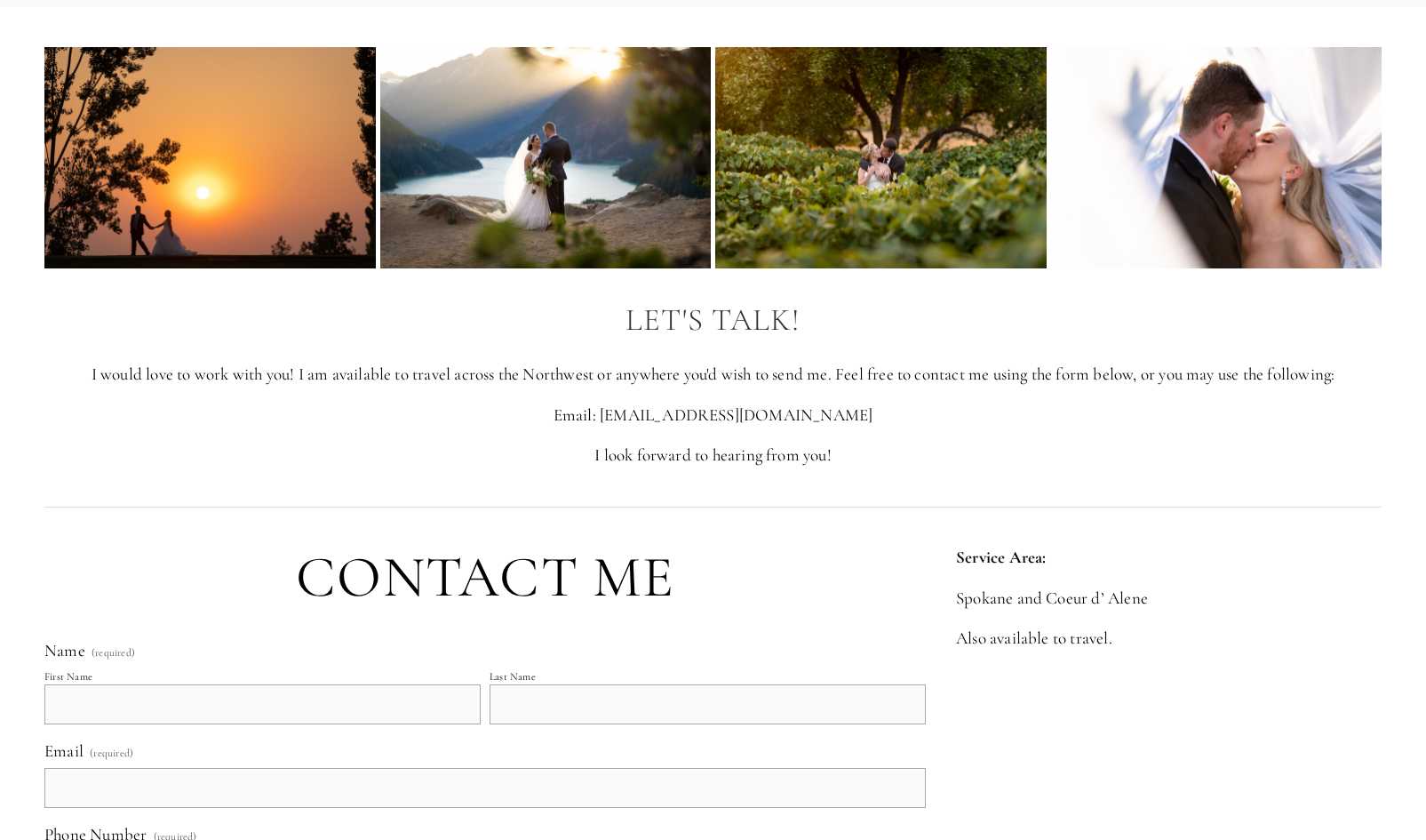  What do you see at coordinates (65, 650) in the screenshot?
I see `span: Name` at bounding box center [65, 650].